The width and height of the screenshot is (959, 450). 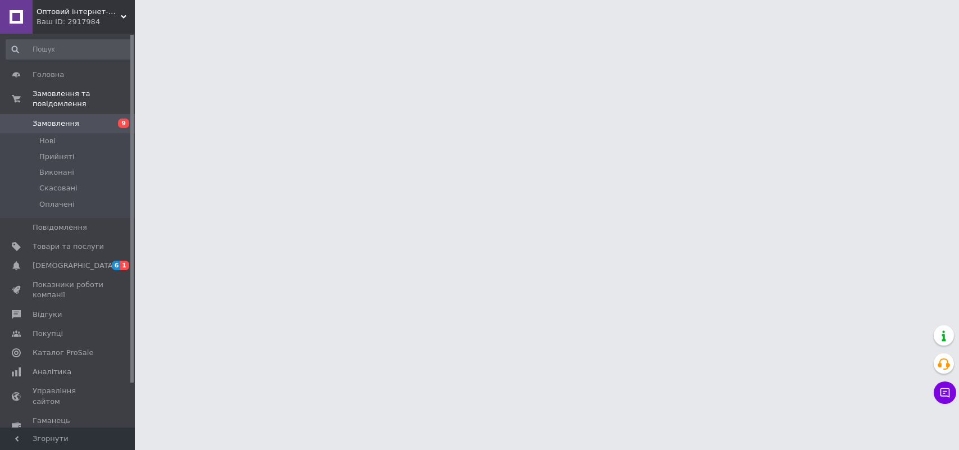 I want to click on span: Гаманець компанії, so click(x=68, y=426).